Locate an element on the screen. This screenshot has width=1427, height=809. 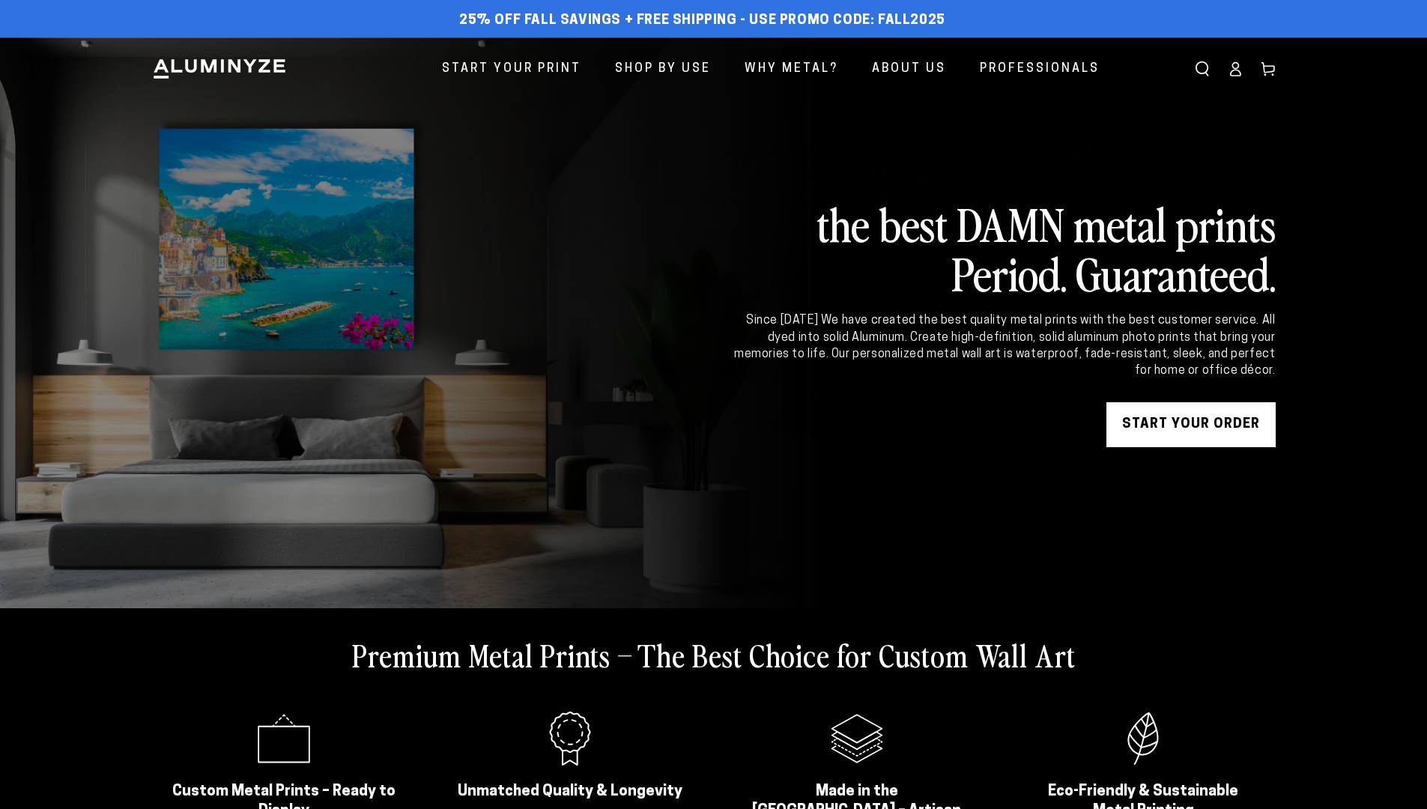
span: Shop By Use is located at coordinates (663, 69).